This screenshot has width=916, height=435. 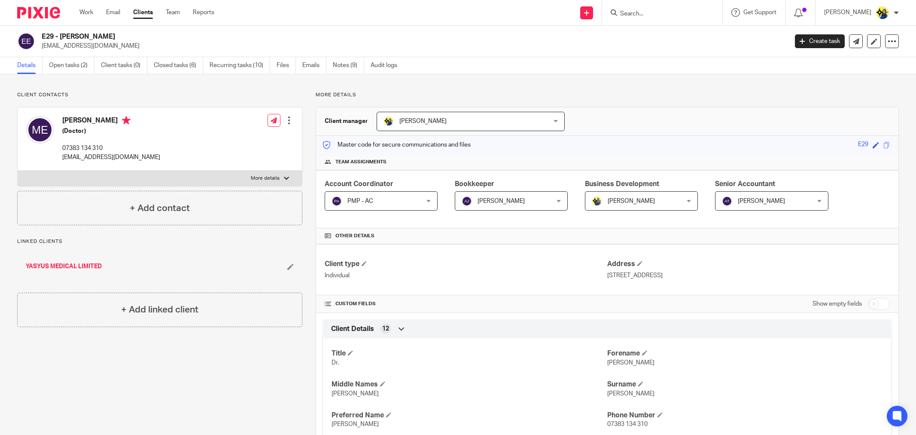 I want to click on span: 12, so click(x=386, y=329).